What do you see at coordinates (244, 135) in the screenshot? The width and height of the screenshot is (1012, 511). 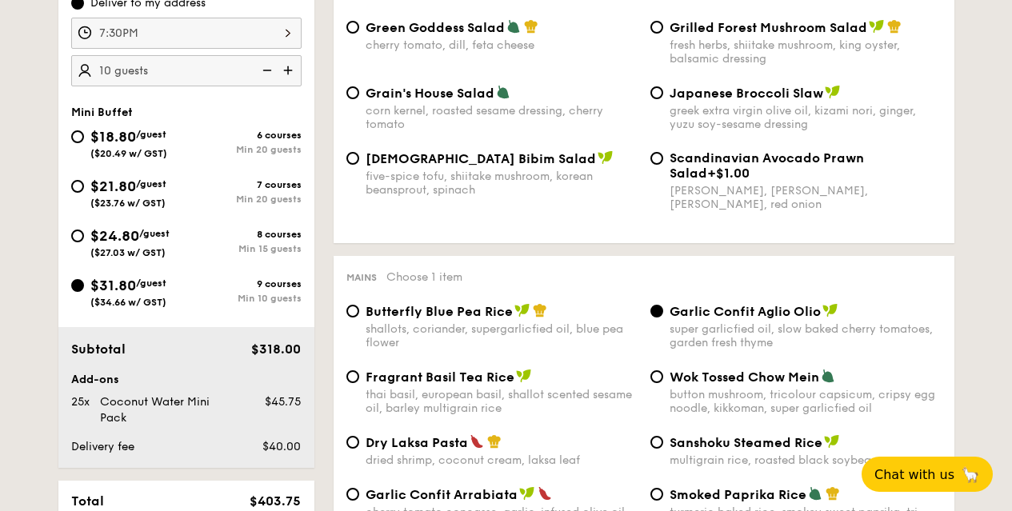 I see `div: 6 courses` at bounding box center [244, 135].